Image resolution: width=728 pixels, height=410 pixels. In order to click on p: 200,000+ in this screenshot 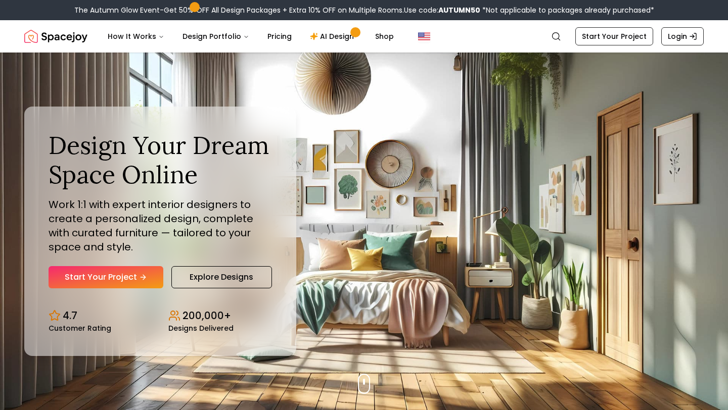, I will do `click(207, 316)`.